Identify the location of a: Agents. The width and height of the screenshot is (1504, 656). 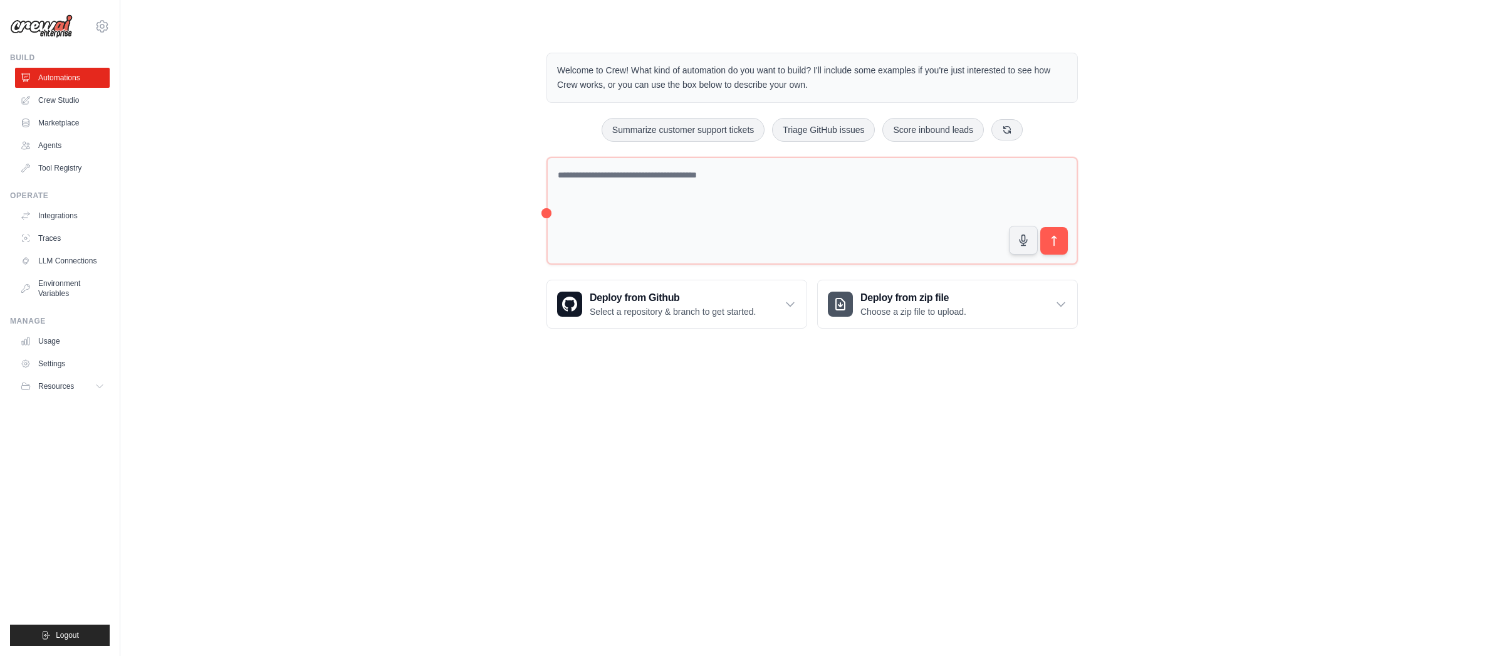
(62, 145).